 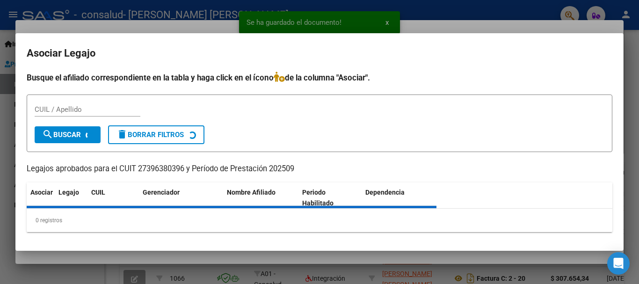 What do you see at coordinates (113, 198) in the screenshot?
I see `datatable-header-cell: CUIL` at bounding box center [113, 198].